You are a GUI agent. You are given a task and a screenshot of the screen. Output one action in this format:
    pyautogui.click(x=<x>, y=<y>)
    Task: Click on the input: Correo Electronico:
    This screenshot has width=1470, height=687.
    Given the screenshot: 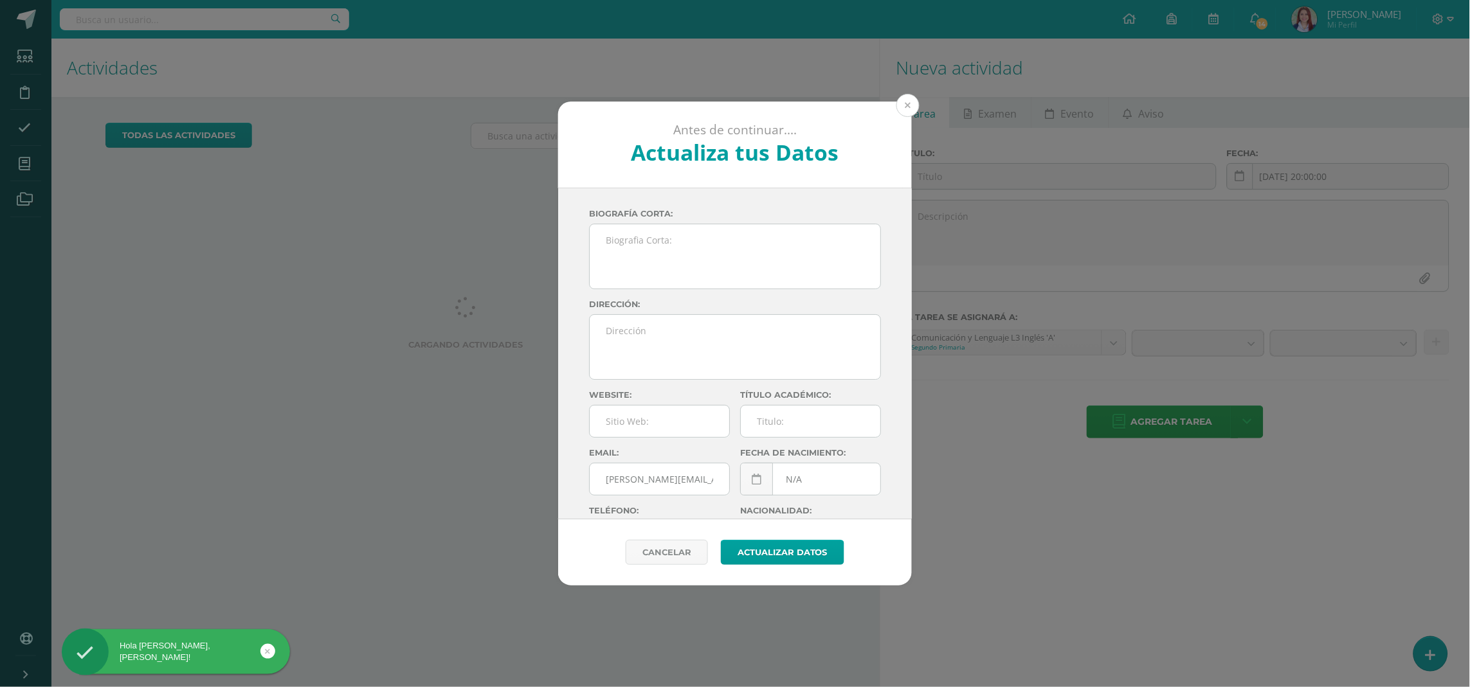 What is the action you would take?
    pyautogui.click(x=659, y=479)
    